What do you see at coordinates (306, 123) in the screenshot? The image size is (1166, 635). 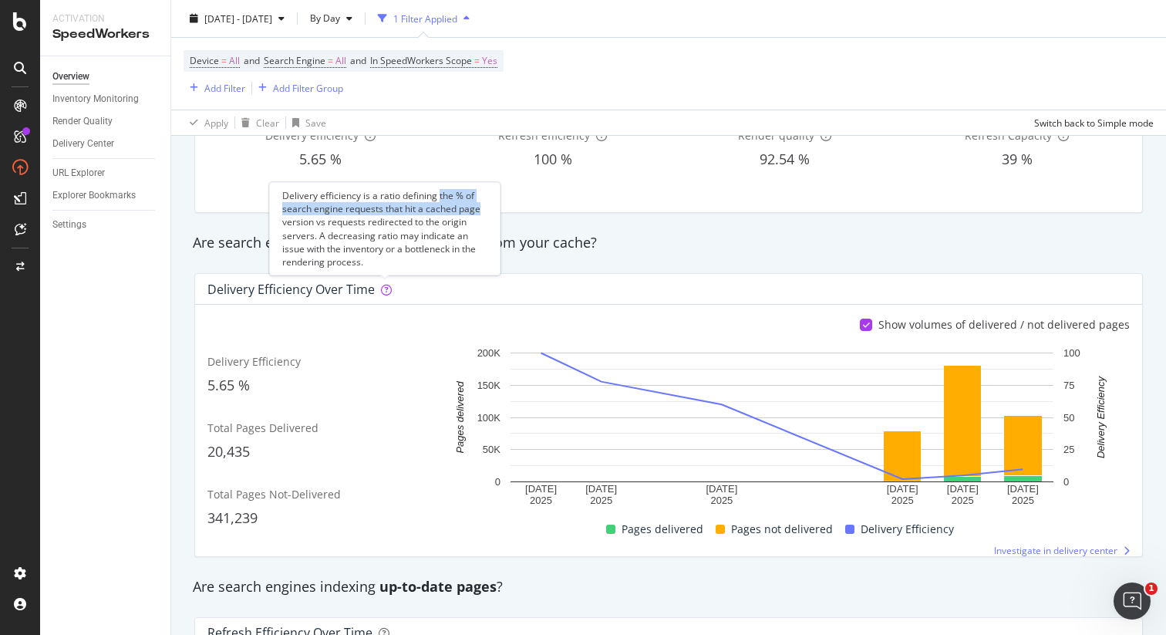 I see `button: Save` at bounding box center [306, 123].